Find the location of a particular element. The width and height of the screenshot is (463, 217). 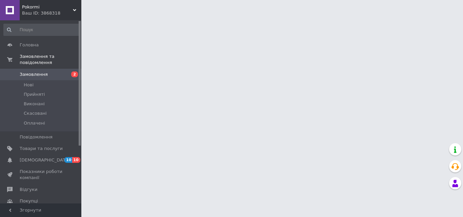

span: Замовлення is located at coordinates (34, 75).